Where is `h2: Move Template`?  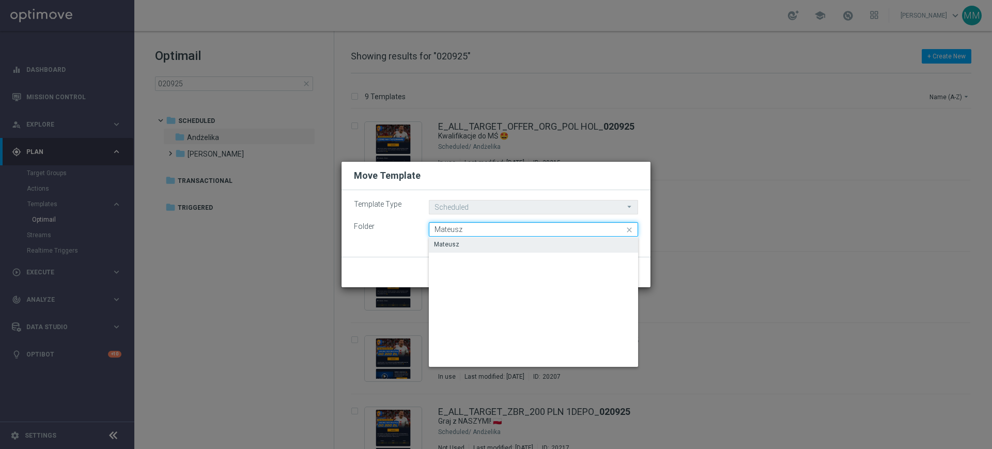 h2: Move Template is located at coordinates (387, 176).